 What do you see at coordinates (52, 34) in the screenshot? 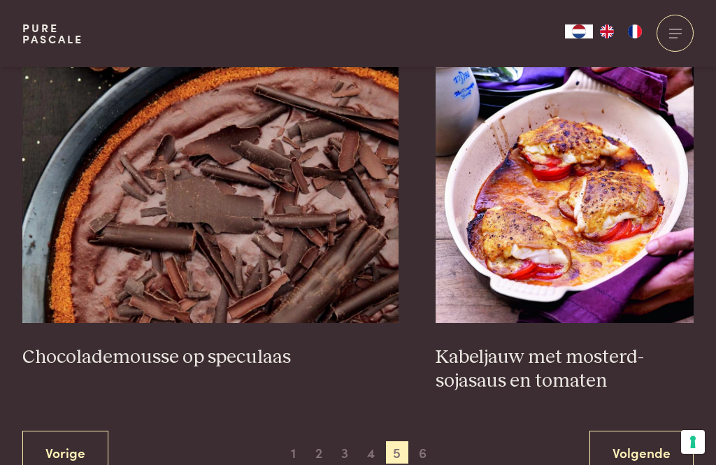
I see `a: PurePascale` at bounding box center [52, 34].